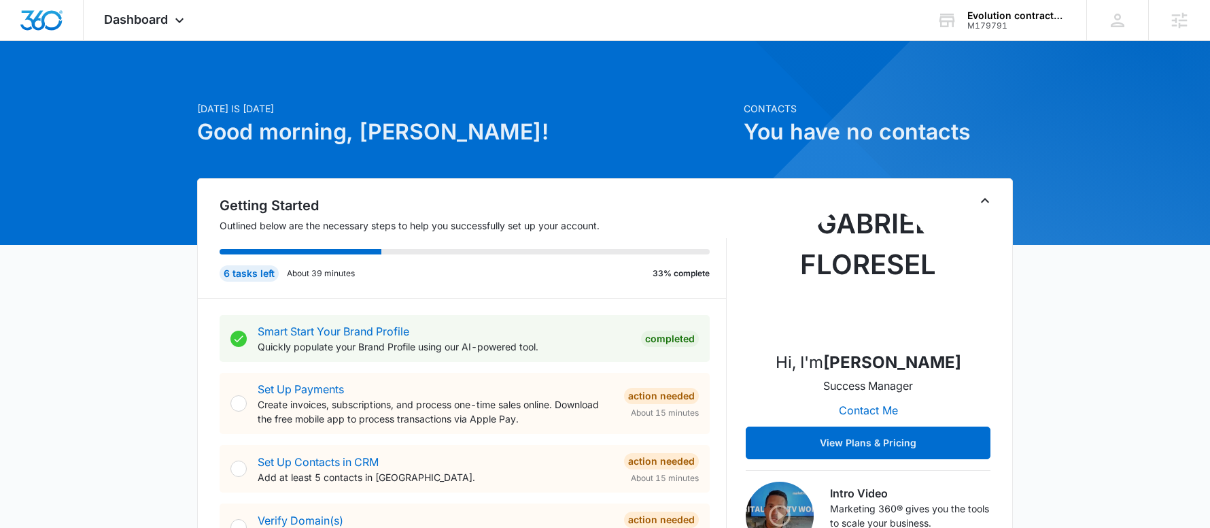 The width and height of the screenshot is (1210, 528). Describe the element at coordinates (868, 271) in the screenshot. I see `img: Gabriel FloresElkins` at that location.